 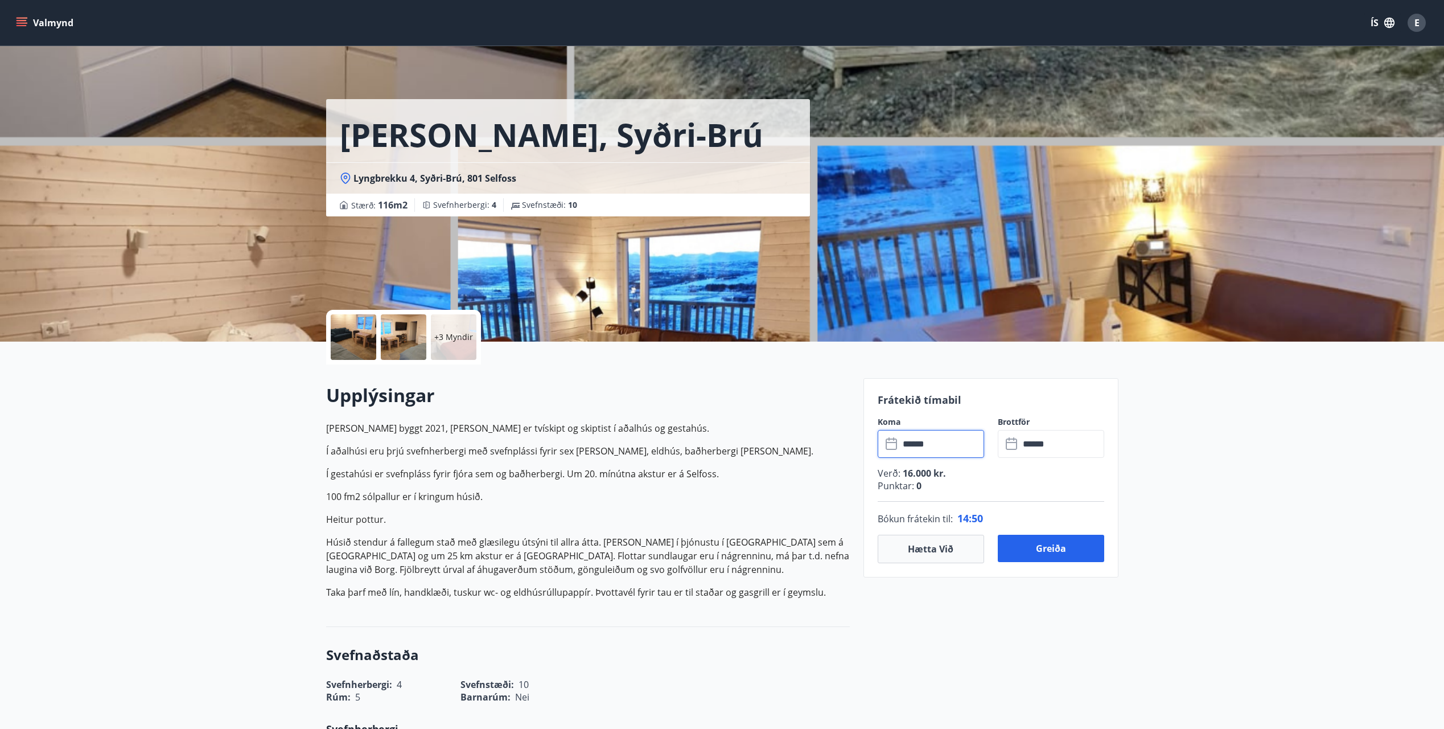 I want to click on span: Lyngbrekku 4, Syðri-Brú, 801 Selfoss, so click(x=435, y=178).